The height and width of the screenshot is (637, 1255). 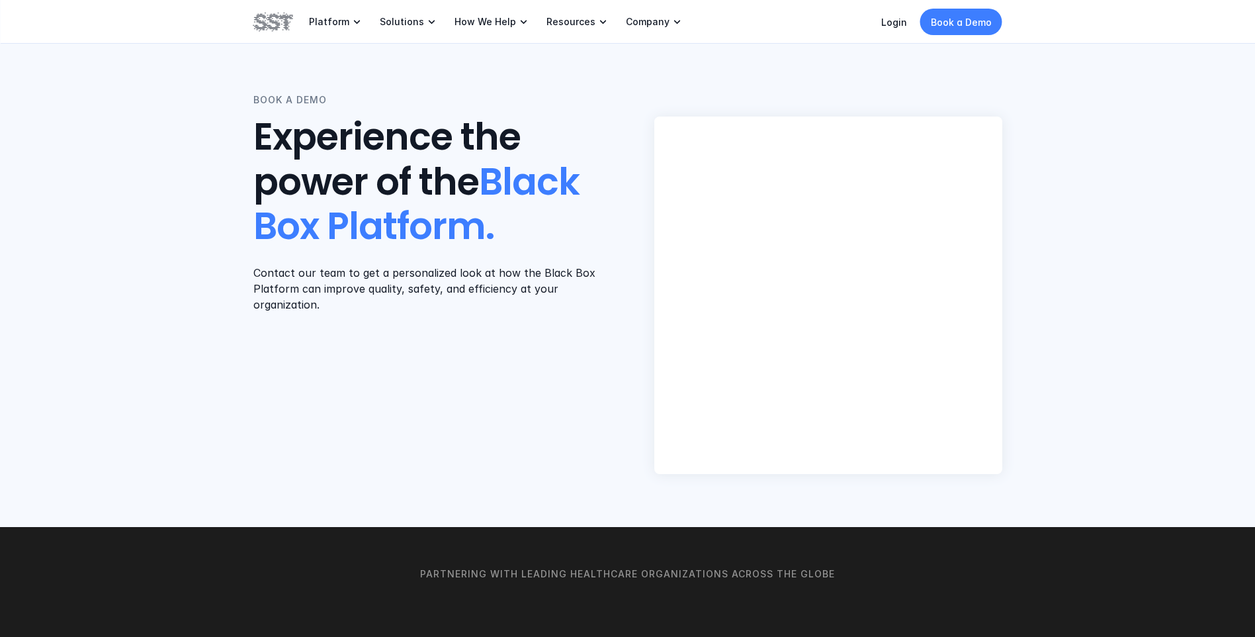 I want to click on p: How We Help, so click(x=485, y=22).